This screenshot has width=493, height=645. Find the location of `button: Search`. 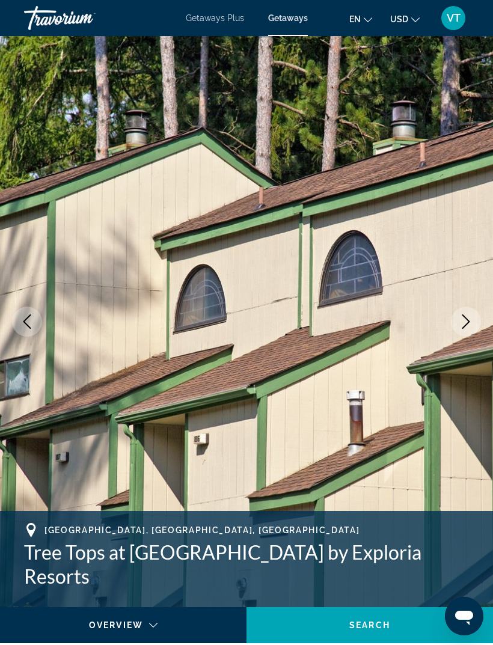

button: Search is located at coordinates (370, 625).